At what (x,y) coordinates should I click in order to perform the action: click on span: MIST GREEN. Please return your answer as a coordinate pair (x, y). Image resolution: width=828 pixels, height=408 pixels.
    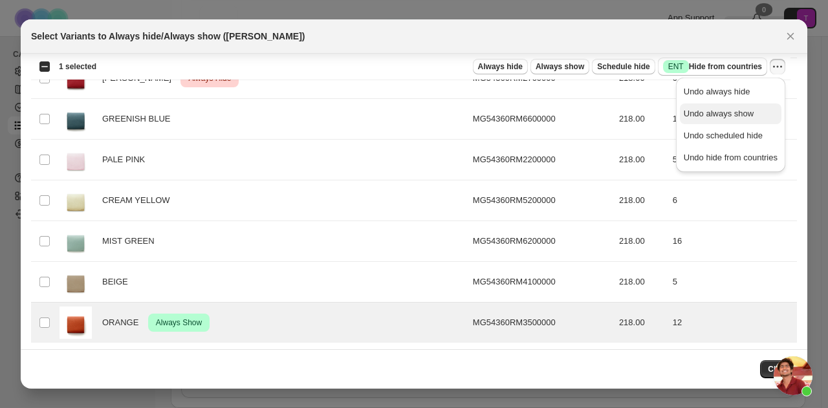
    Looking at the image, I should click on (132, 241).